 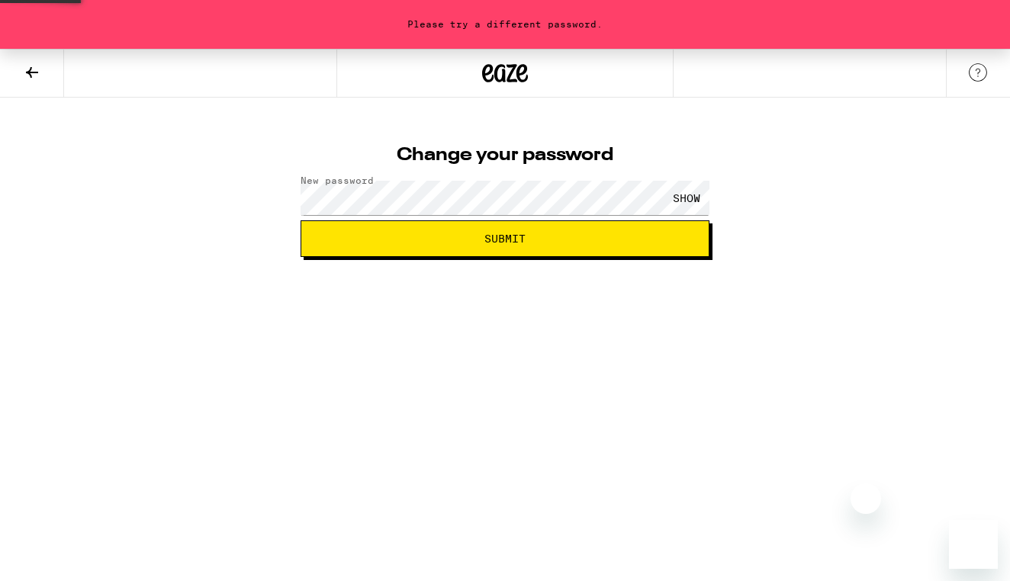 What do you see at coordinates (505, 239) in the screenshot?
I see `button: Submit` at bounding box center [505, 239].